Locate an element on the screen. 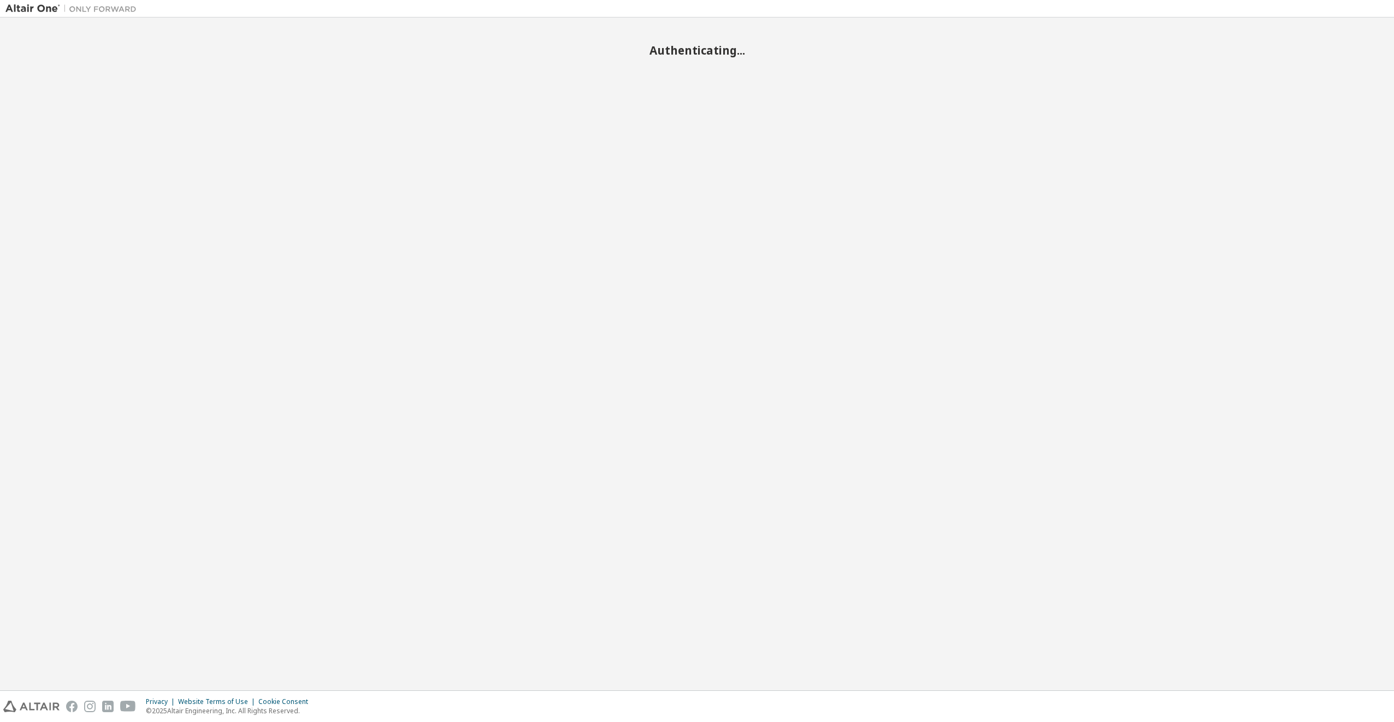 This screenshot has height=722, width=1394. div: Cookie Consent is located at coordinates (286, 702).